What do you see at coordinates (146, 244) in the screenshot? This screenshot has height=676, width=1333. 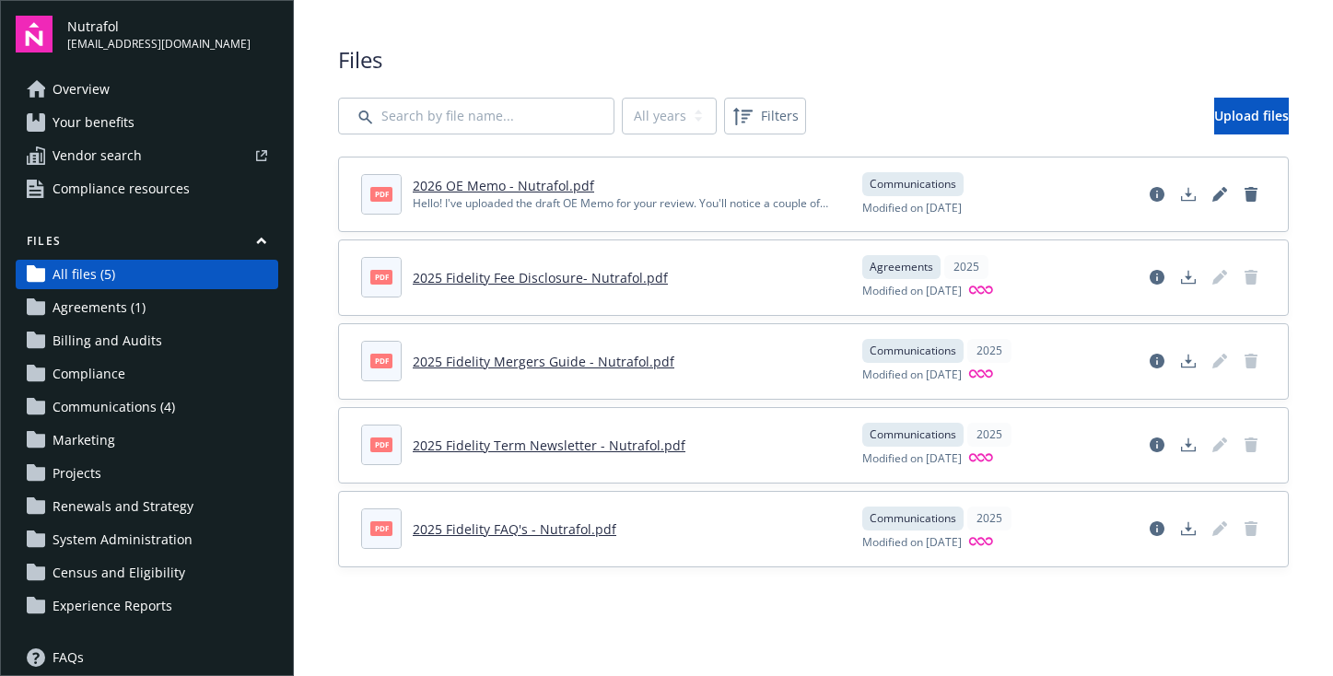 I see `button: Files` at bounding box center [146, 244].